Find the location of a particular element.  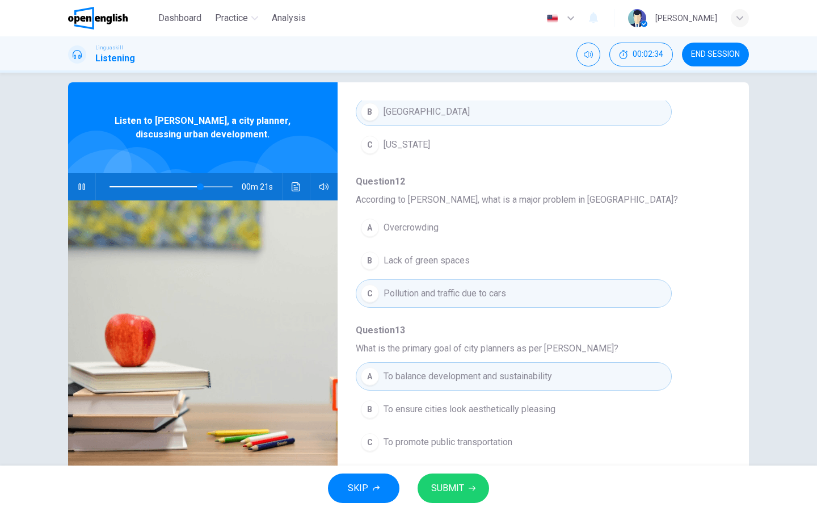

span: Dashboard is located at coordinates (180, 18).